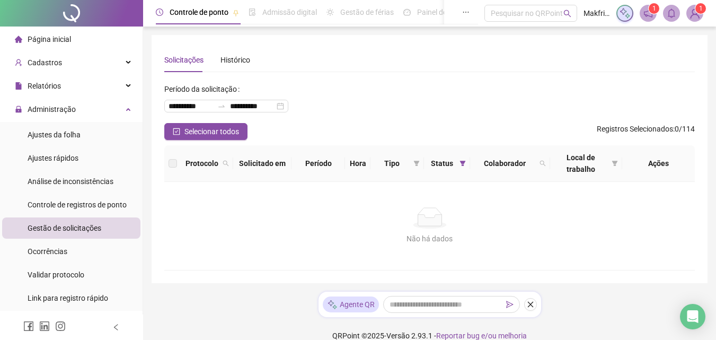  I want to click on span: to, so click(222, 106).